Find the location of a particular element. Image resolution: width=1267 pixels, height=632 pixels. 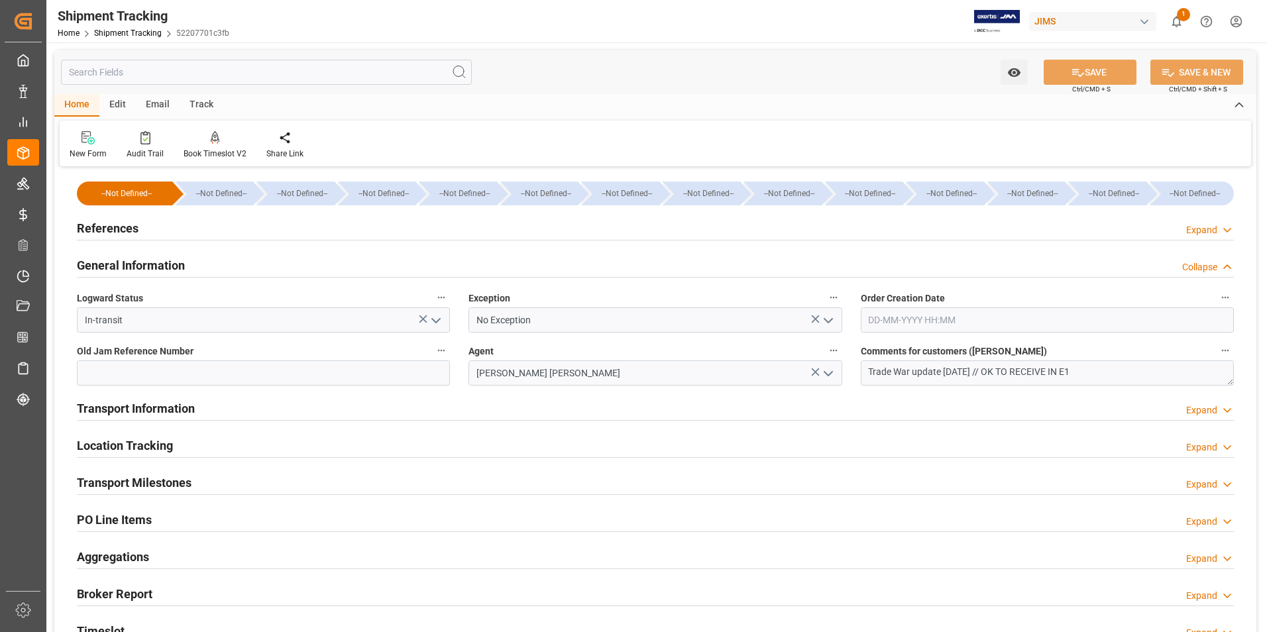

h2: PO Line Items is located at coordinates (114, 520).